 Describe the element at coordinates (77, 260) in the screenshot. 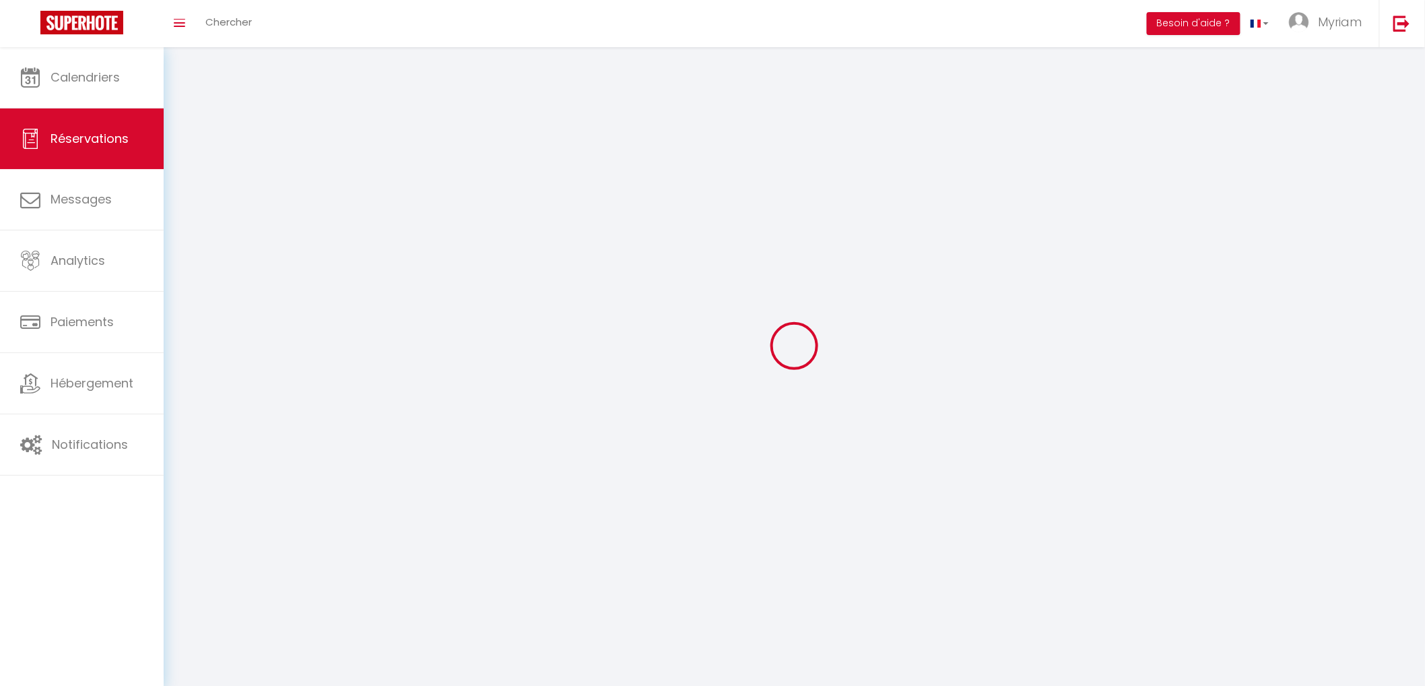

I see `span: Analytics` at that location.